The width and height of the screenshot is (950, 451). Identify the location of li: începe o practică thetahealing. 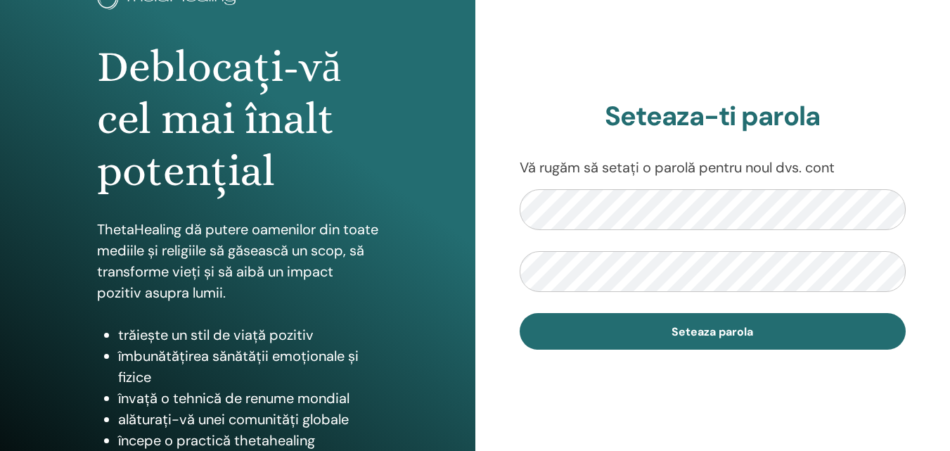
(248, 440).